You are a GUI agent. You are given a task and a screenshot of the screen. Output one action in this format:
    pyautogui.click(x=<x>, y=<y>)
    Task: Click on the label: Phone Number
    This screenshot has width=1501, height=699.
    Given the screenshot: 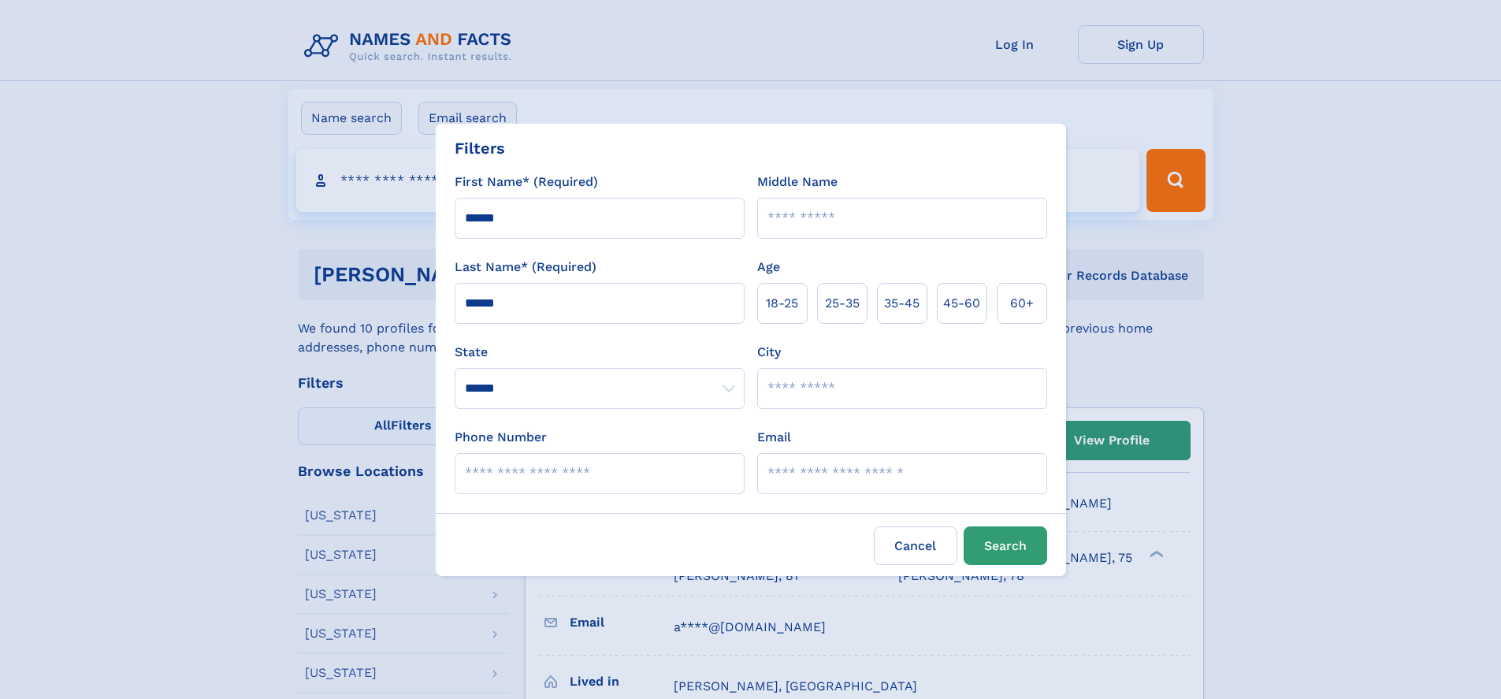 What is the action you would take?
    pyautogui.click(x=500, y=437)
    